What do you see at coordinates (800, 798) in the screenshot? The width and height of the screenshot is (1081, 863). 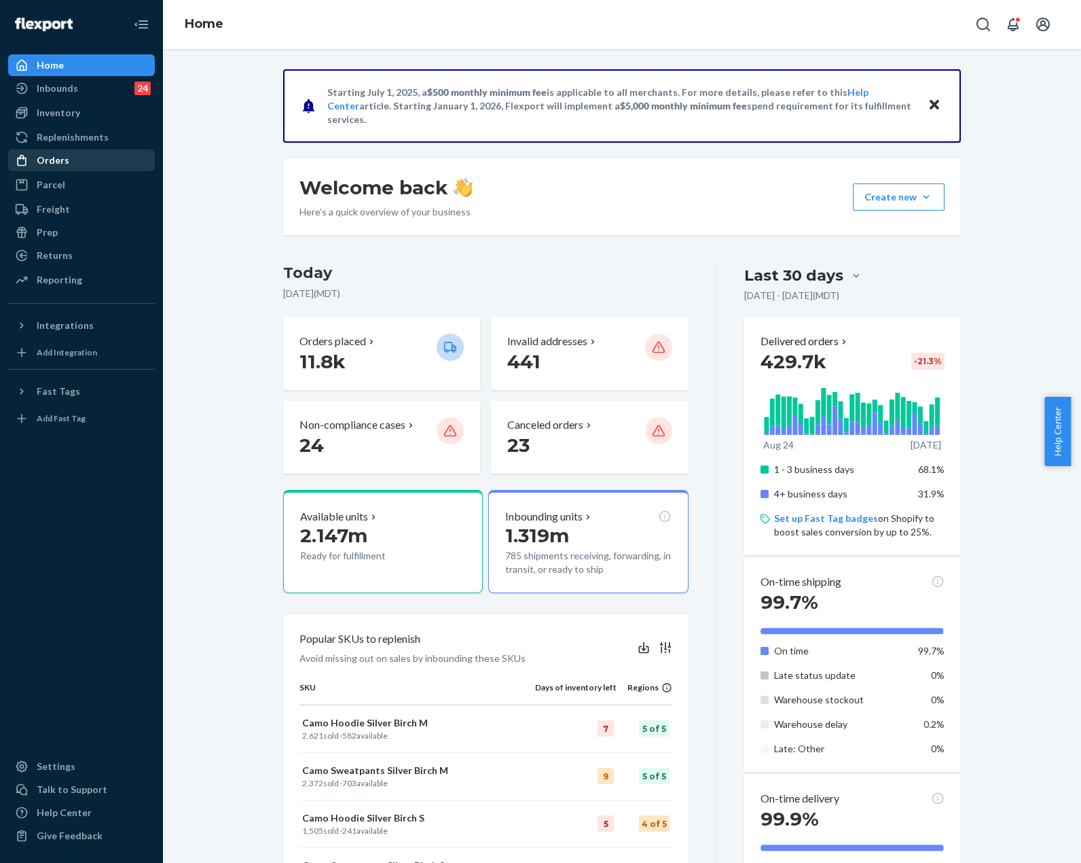 I see `p: On-time delivery` at bounding box center [800, 798].